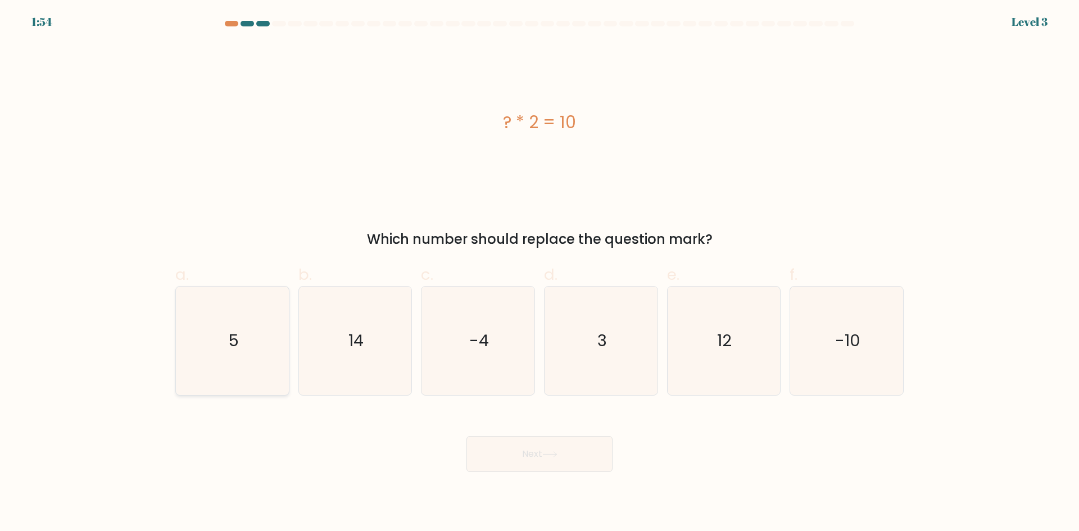 The width and height of the screenshot is (1079, 531). Describe the element at coordinates (356, 341) in the screenshot. I see `text: 14` at that location.